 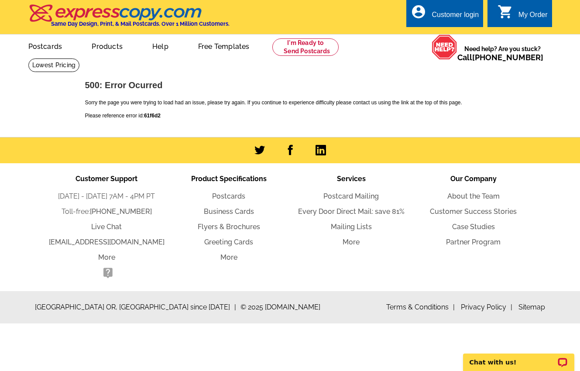 What do you see at coordinates (473, 226) in the screenshot?
I see `a: Case Studies` at bounding box center [473, 226].